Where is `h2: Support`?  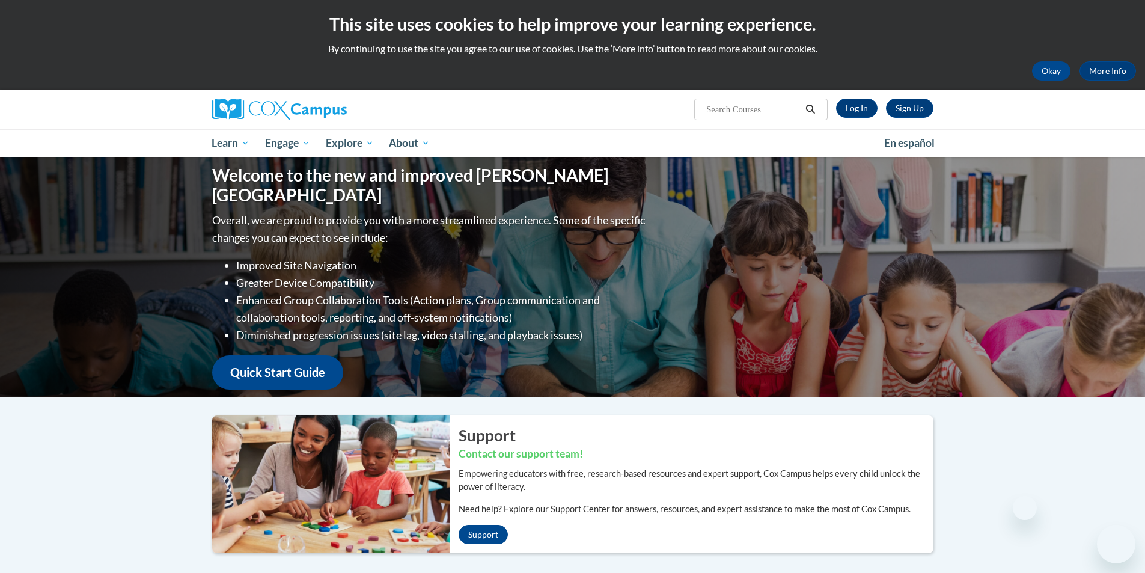 h2: Support is located at coordinates (696, 435).